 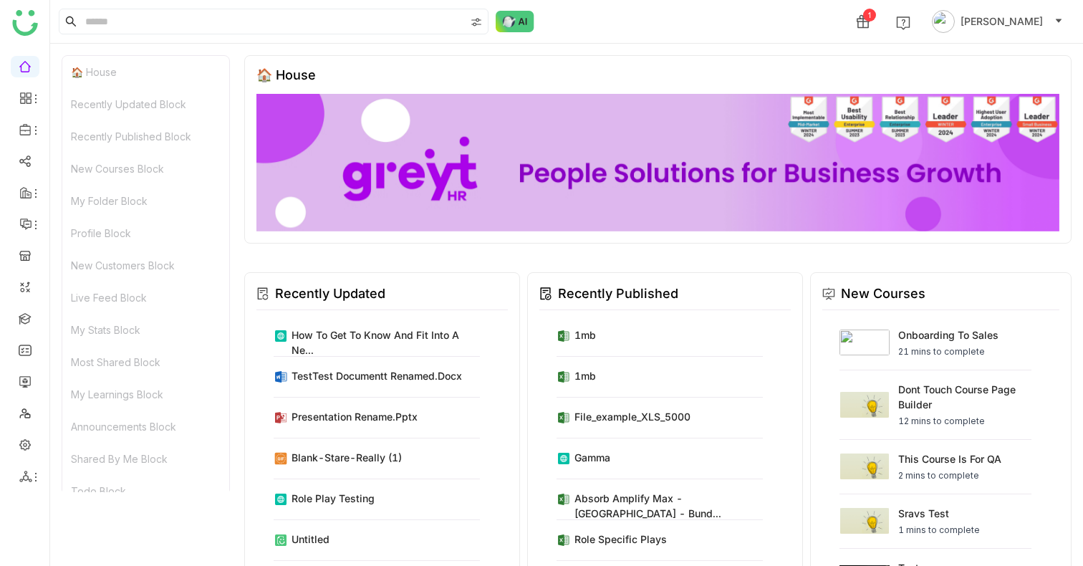 I want to click on div: New Courses Block, so click(x=145, y=168).